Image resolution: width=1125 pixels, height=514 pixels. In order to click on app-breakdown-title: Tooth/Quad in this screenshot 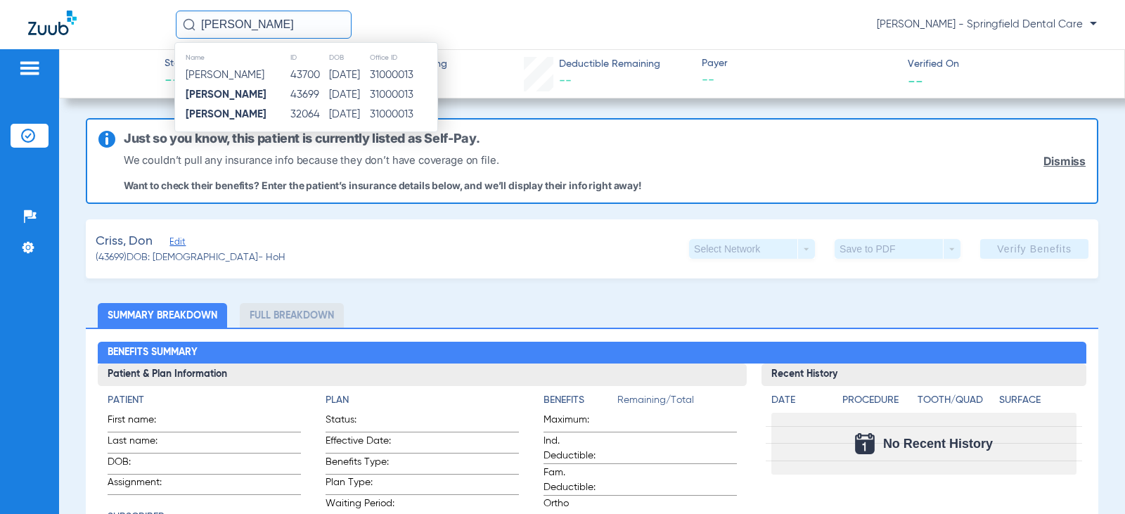, I will do `click(955, 403)`.